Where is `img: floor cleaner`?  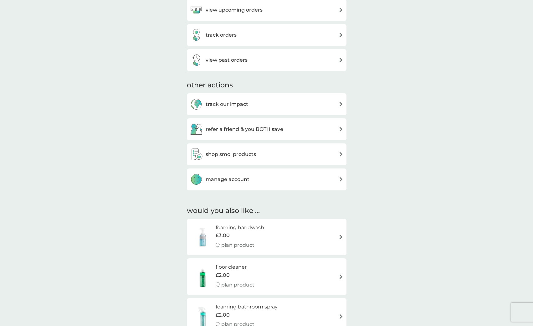 img: floor cleaner is located at coordinates (203, 277).